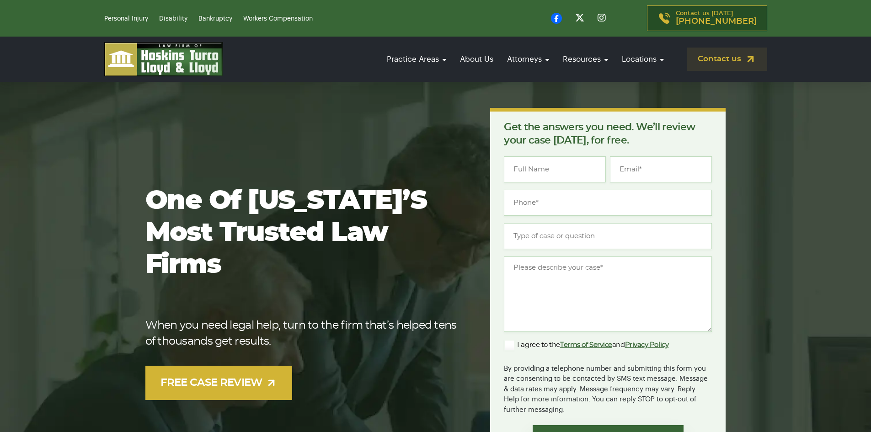 The height and width of the screenshot is (432, 871). I want to click on div: By providing a telephone number and submitting this form you are consenting to be contacted by SM..., so click(608, 387).